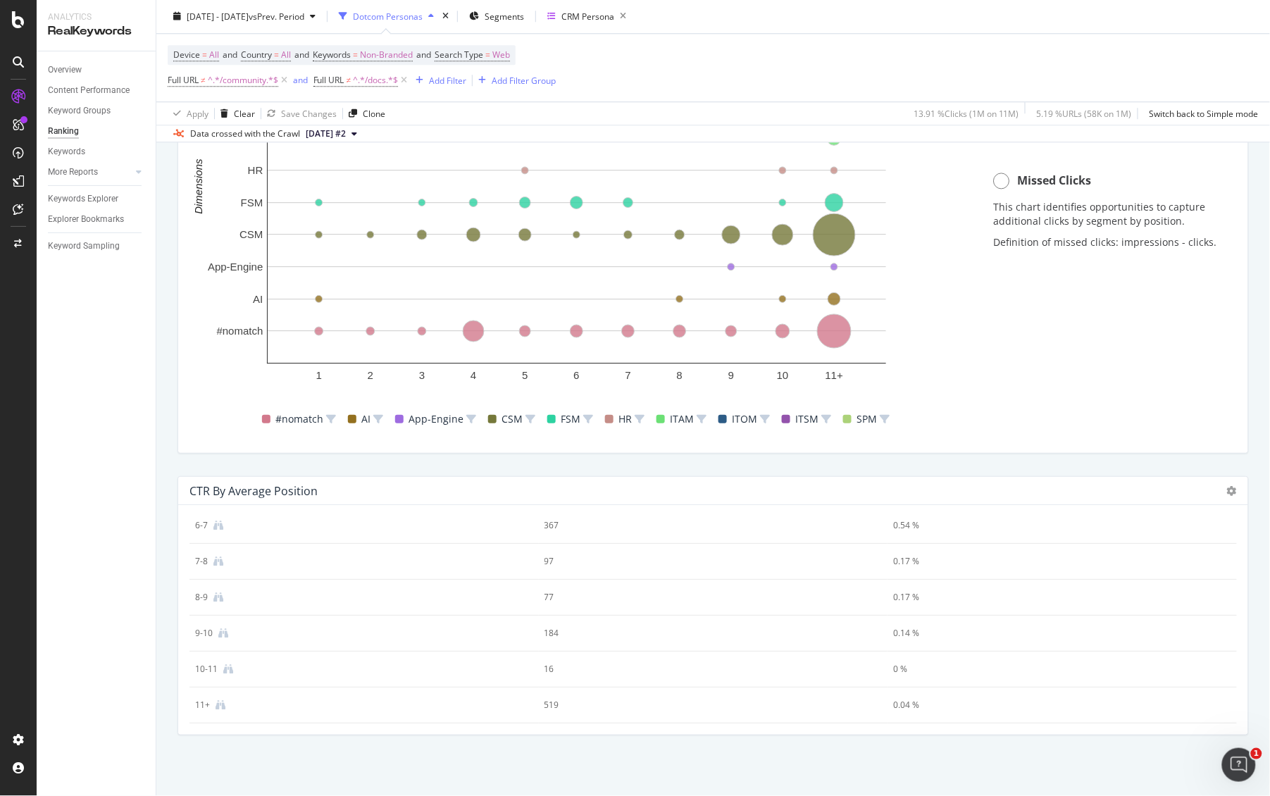  Describe the element at coordinates (202, 562) in the screenshot. I see `div: 7-8` at that location.